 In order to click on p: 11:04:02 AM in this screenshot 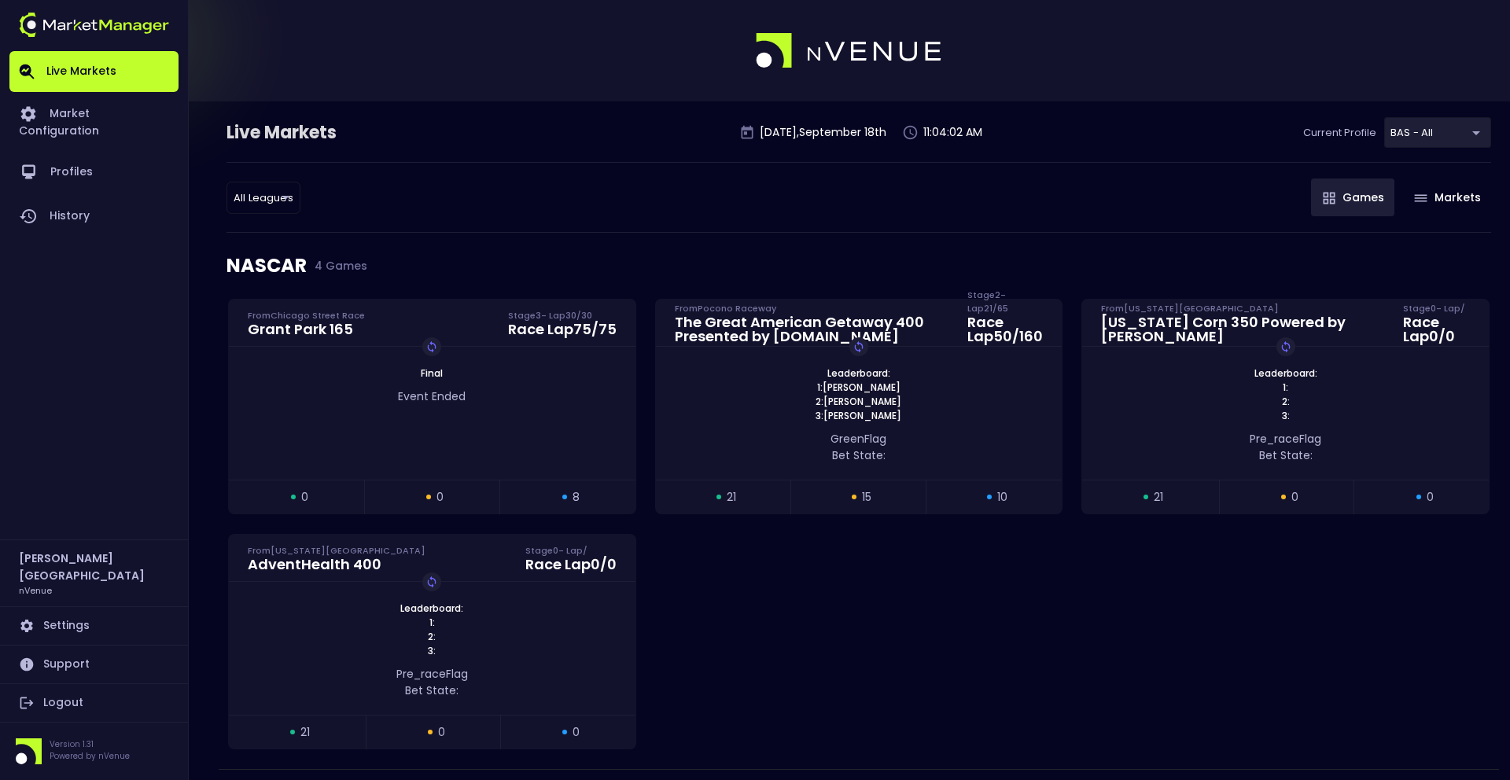, I will do `click(953, 132)`.